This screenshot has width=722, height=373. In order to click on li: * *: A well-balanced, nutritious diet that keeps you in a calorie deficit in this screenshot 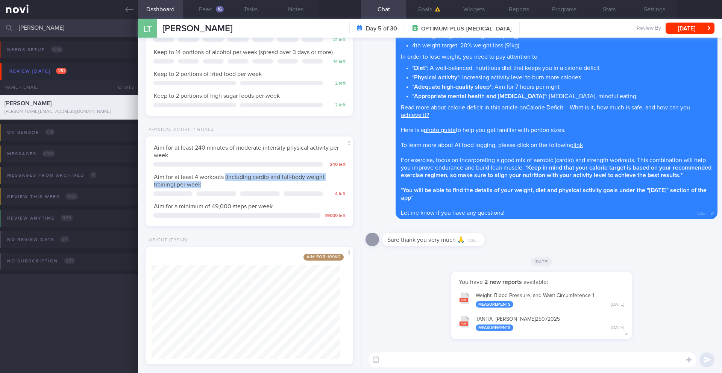, I will do `click(562, 67)`.